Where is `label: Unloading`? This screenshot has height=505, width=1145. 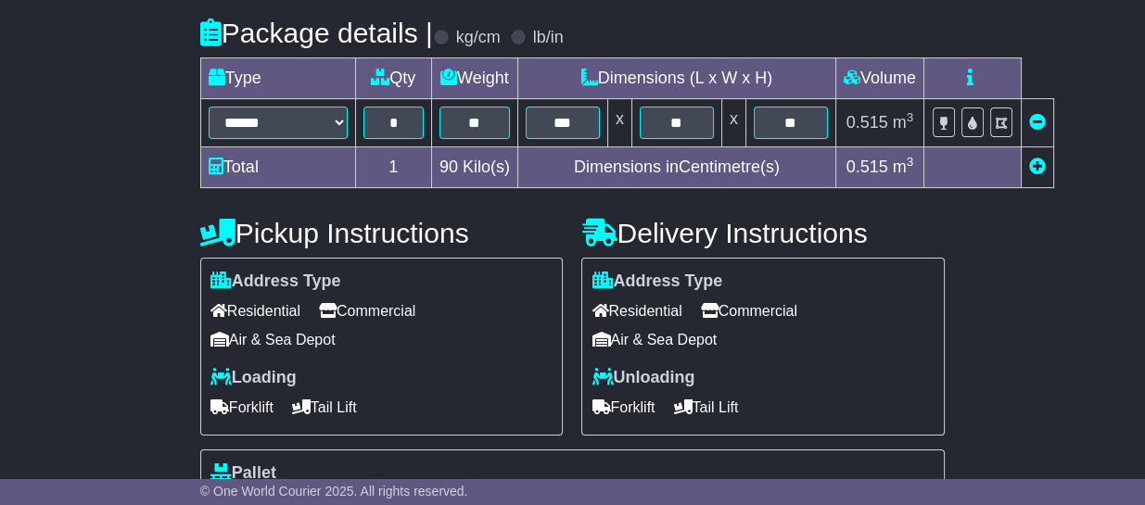 label: Unloading is located at coordinates (643, 378).